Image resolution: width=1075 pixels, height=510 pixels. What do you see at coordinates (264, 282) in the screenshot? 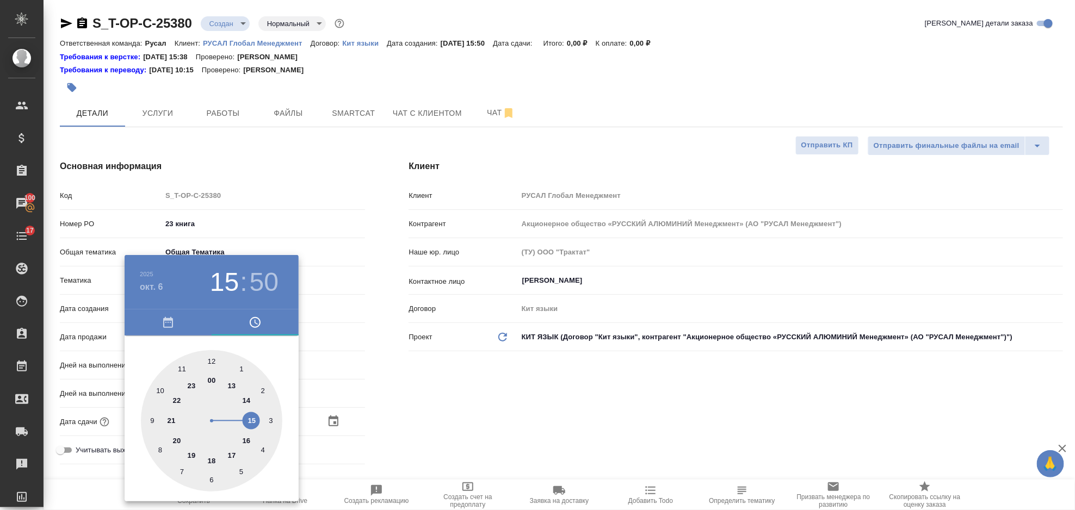
I see `button: 50` at bounding box center [264, 282].